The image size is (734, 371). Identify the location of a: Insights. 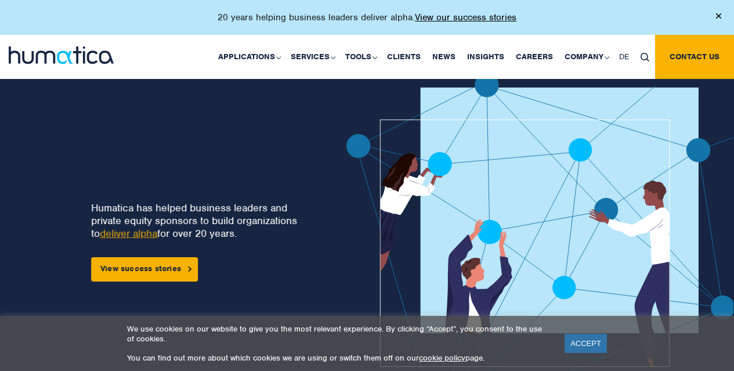
(485, 57).